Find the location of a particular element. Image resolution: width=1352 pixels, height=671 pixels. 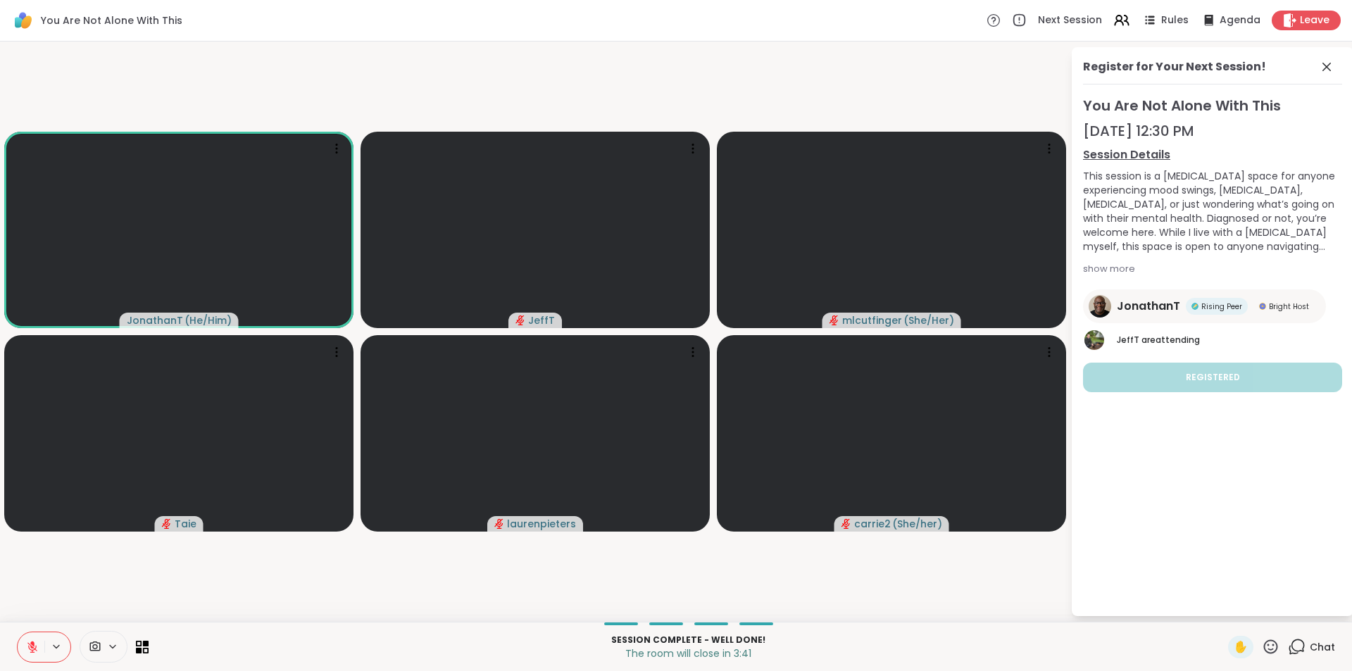

span: ( She/her ) is located at coordinates (917, 524).